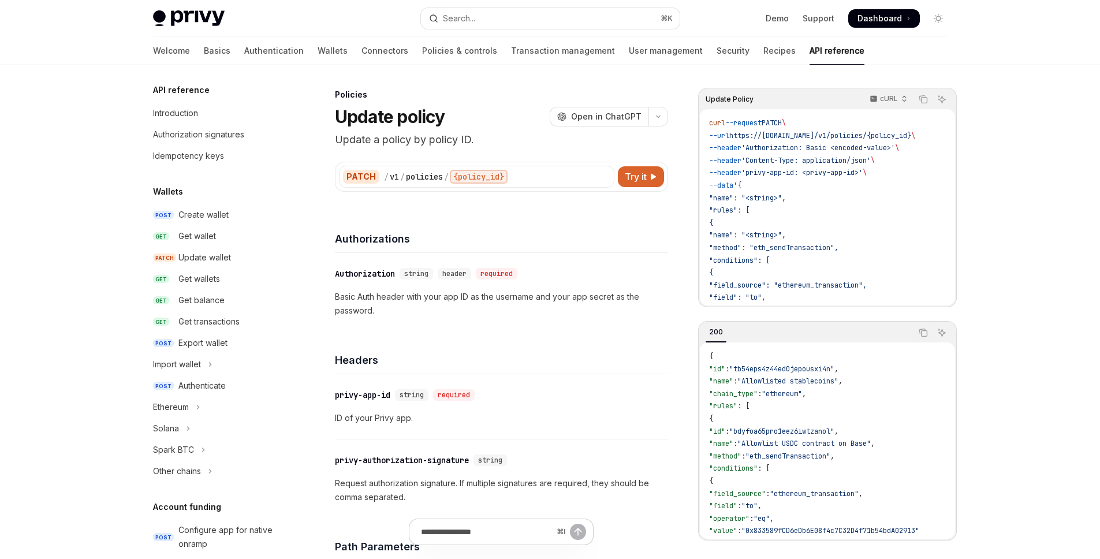 This screenshot has width=1100, height=559. I want to click on button: Toggle Ethereum section, so click(218, 407).